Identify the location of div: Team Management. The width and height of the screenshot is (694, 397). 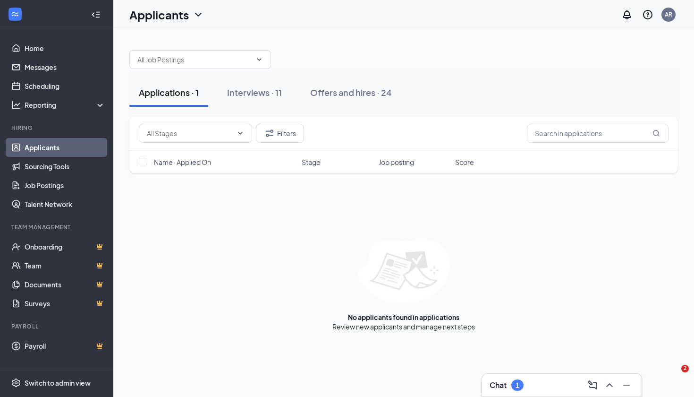
(57, 227).